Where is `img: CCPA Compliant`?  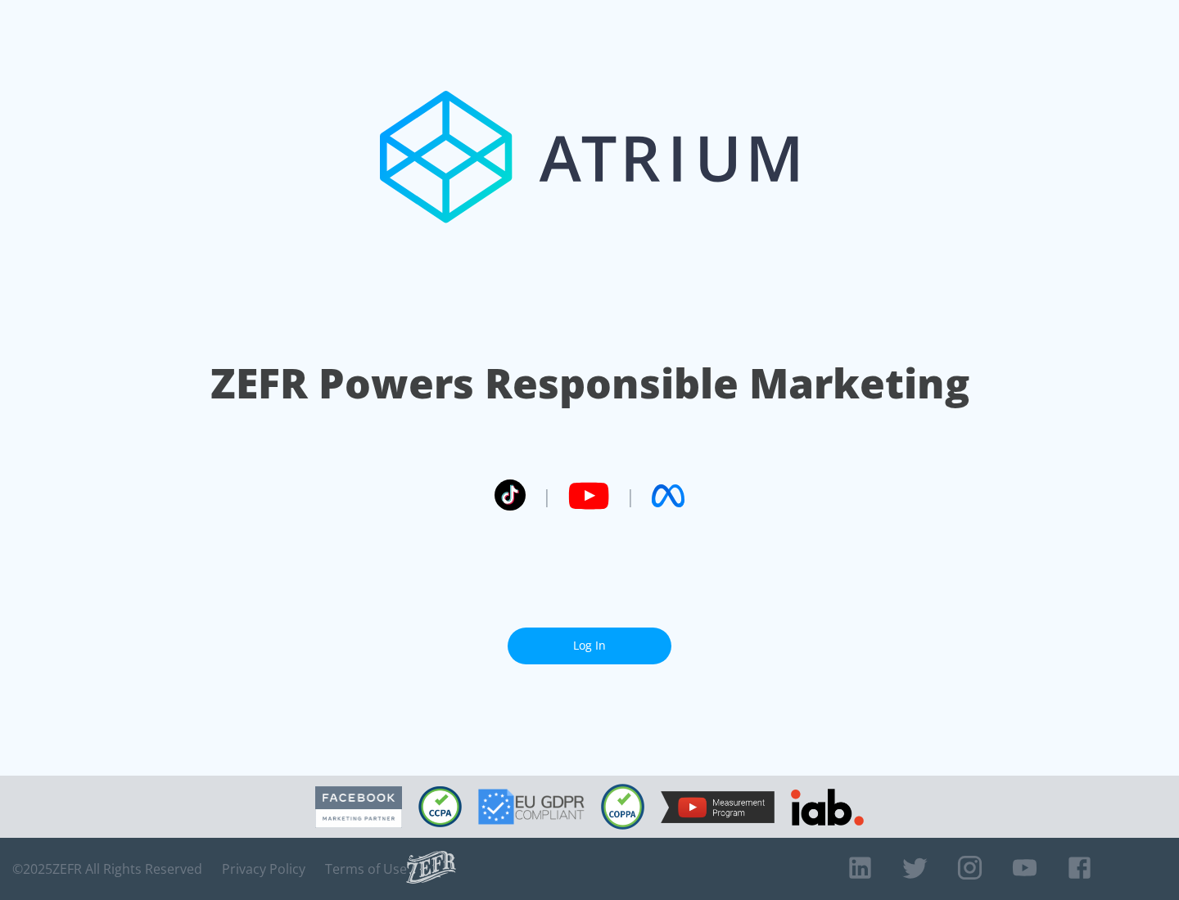 img: CCPA Compliant is located at coordinates (440, 807).